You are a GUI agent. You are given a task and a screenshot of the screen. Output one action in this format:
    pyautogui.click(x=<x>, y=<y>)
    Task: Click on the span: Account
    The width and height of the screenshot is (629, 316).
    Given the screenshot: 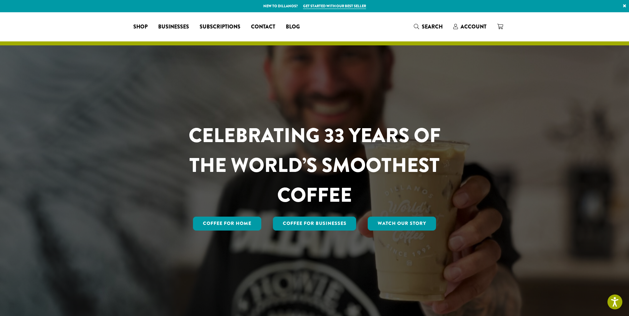 What is the action you would take?
    pyautogui.click(x=473, y=27)
    